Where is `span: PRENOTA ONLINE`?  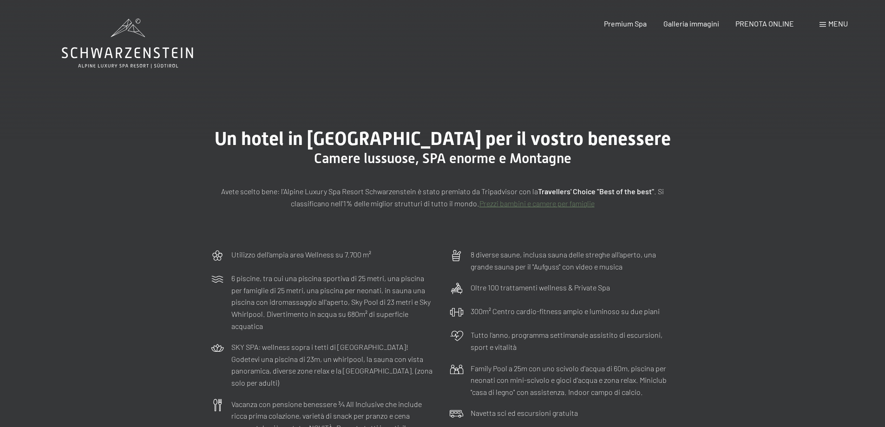 span: PRENOTA ONLINE is located at coordinates (764, 23).